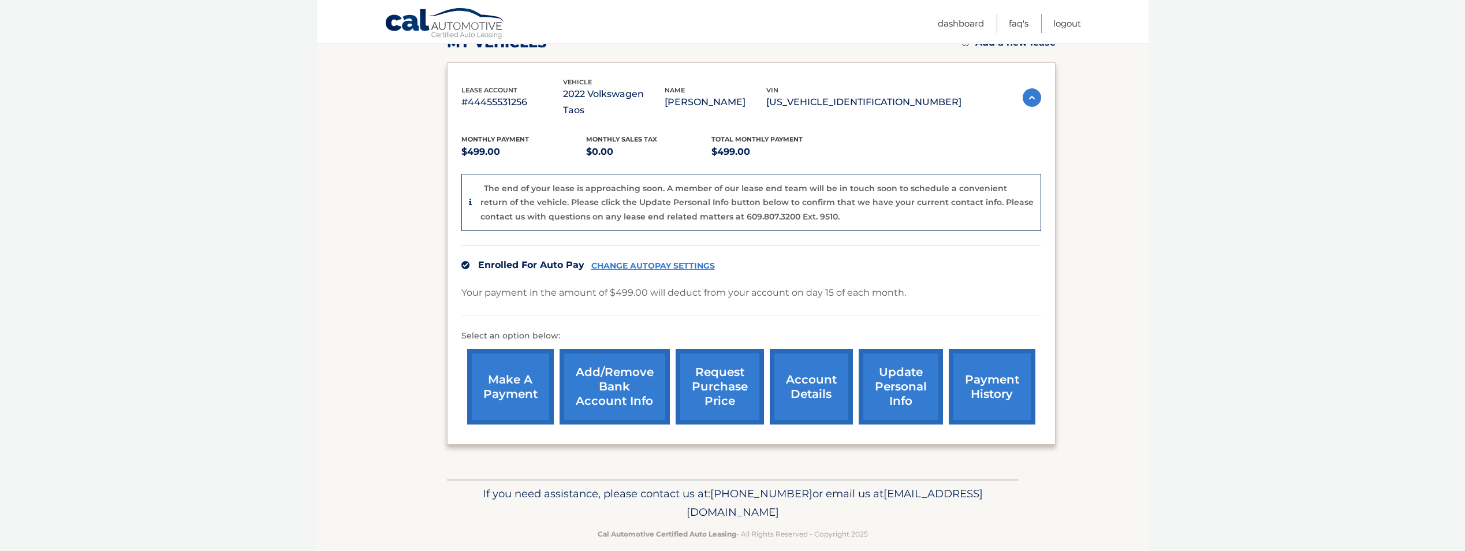 The image size is (1465, 551). Describe the element at coordinates (992, 386) in the screenshot. I see `a: payment history` at that location.